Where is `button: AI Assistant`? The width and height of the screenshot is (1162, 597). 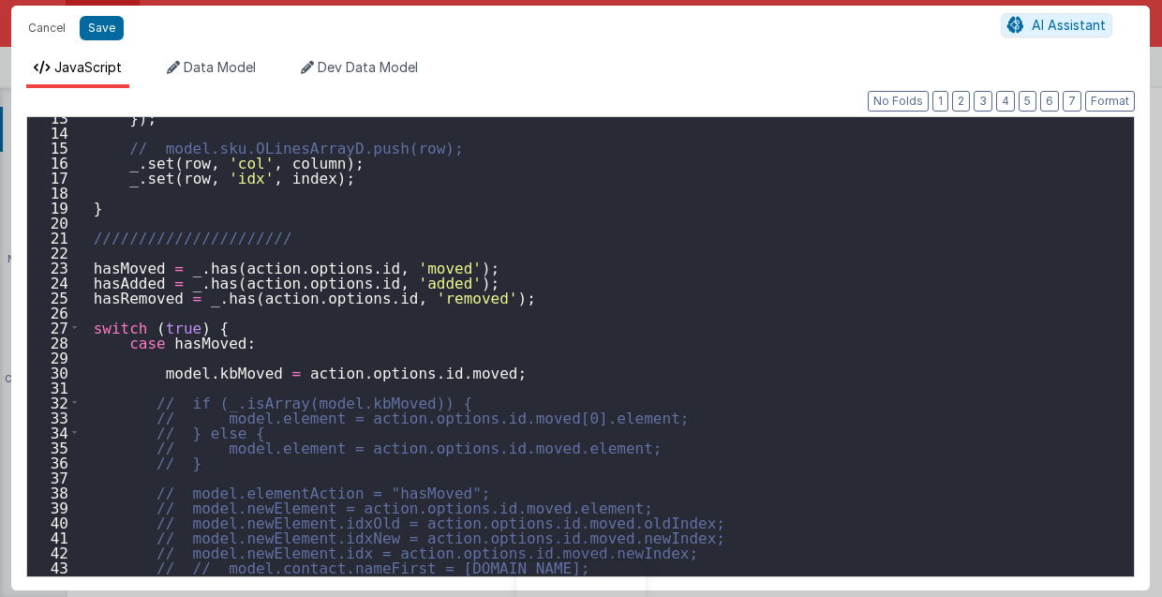 button: AI Assistant is located at coordinates (1056, 25).